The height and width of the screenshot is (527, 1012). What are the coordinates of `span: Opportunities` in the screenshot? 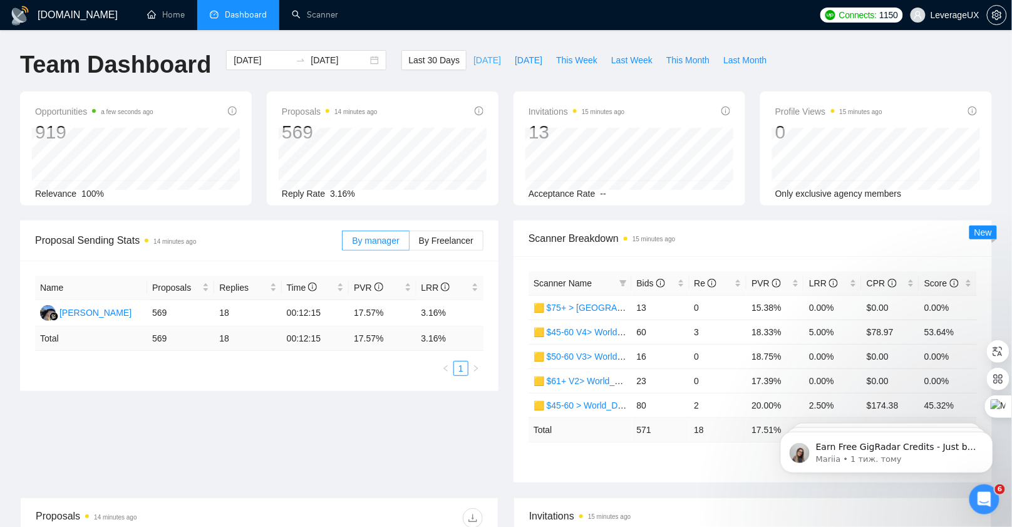 It's located at (94, 111).